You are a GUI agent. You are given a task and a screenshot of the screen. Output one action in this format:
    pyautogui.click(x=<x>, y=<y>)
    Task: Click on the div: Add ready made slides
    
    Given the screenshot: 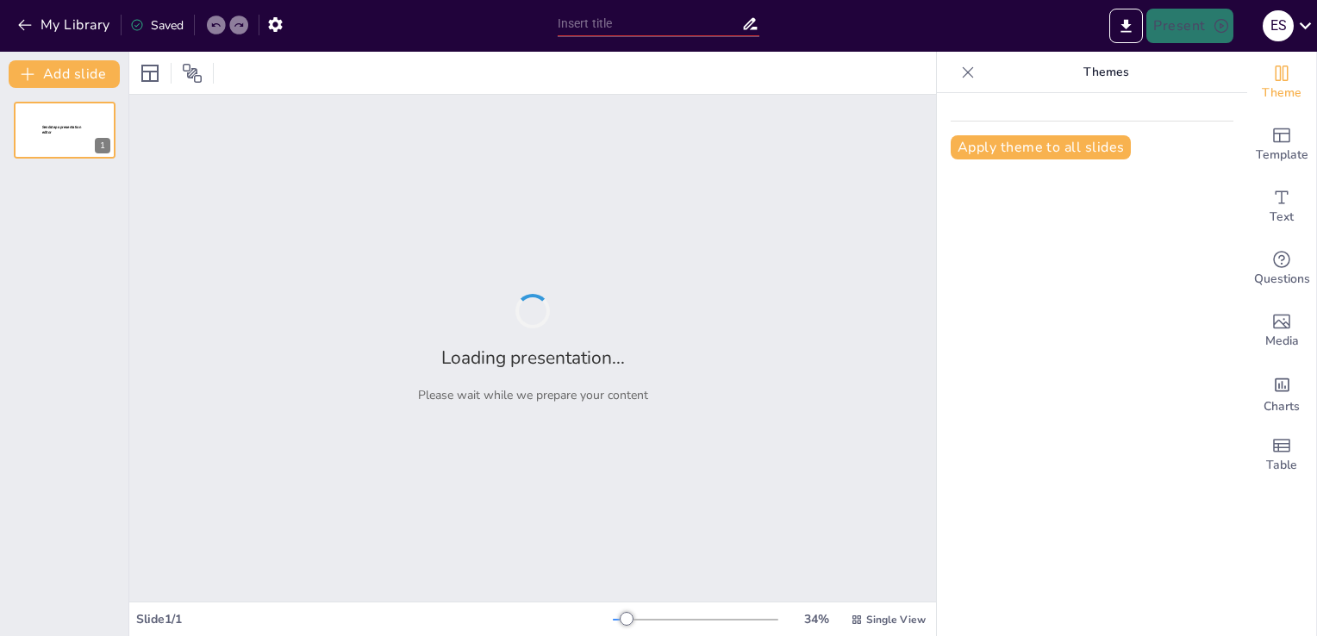 What is the action you would take?
    pyautogui.click(x=1282, y=145)
    